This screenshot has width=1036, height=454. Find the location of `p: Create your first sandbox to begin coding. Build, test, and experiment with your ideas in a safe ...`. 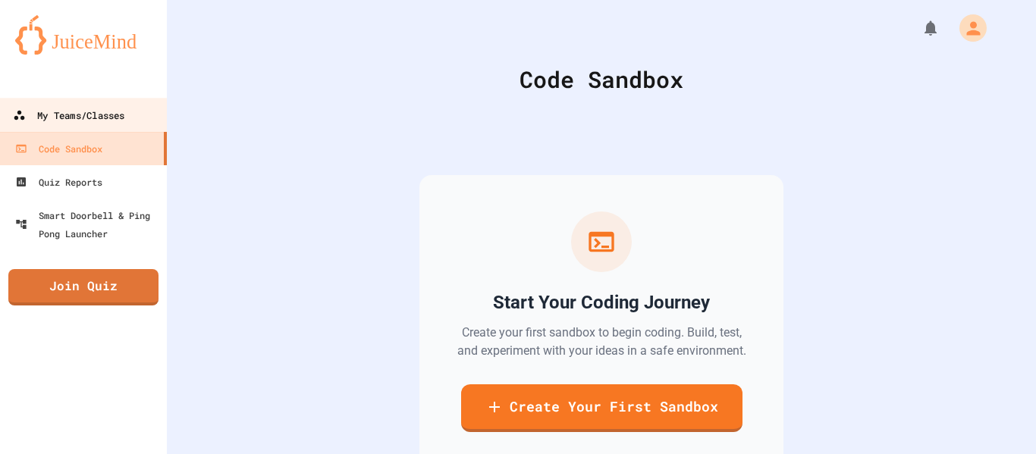

p: Create your first sandbox to begin coding. Build, test, and experiment with your ideas in a safe ... is located at coordinates (601, 342).